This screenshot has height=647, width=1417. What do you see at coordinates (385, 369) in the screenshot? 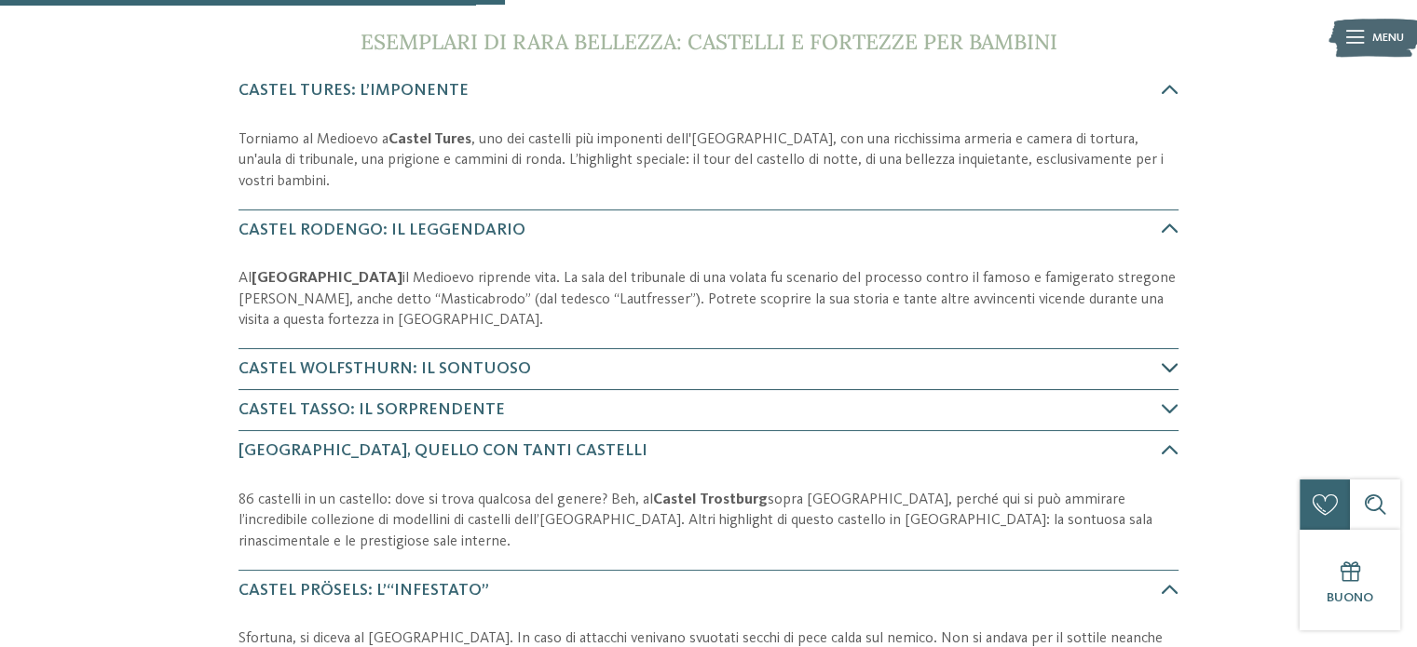
I see `span: Castel Wolfsthurn: il sontuoso` at bounding box center [385, 369].